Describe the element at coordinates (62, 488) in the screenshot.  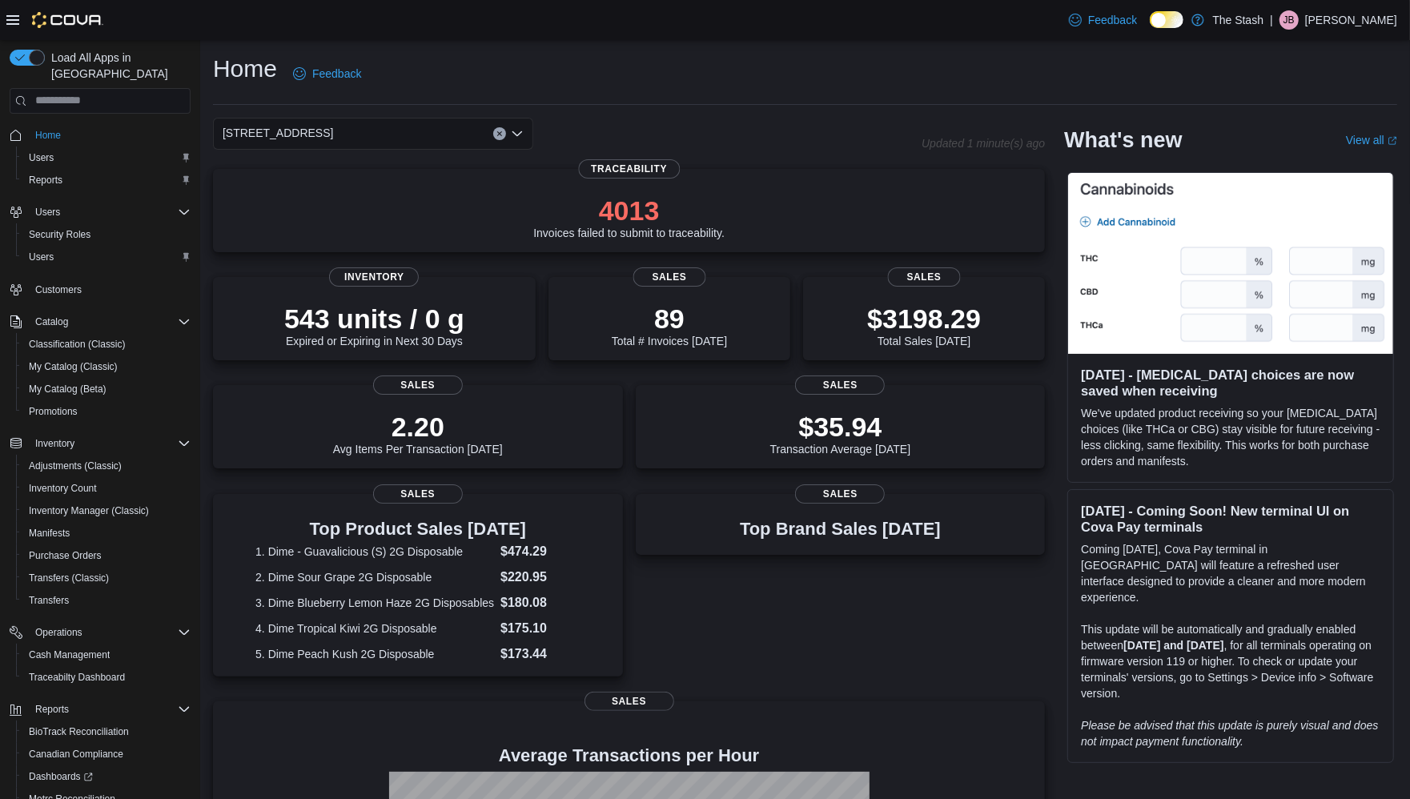
I see `a: Inventory Count` at that location.